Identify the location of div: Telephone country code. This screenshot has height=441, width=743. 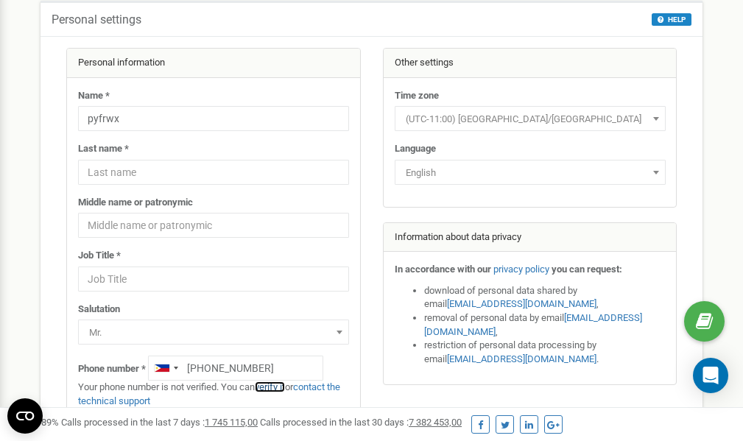
(166, 368).